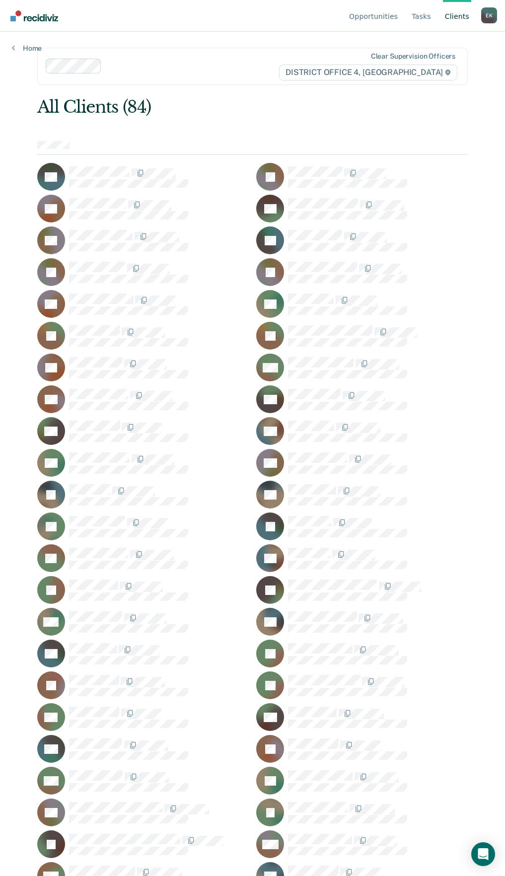 Image resolution: width=505 pixels, height=876 pixels. Describe the element at coordinates (413, 56) in the screenshot. I see `div: Clear supervision officers` at that location.